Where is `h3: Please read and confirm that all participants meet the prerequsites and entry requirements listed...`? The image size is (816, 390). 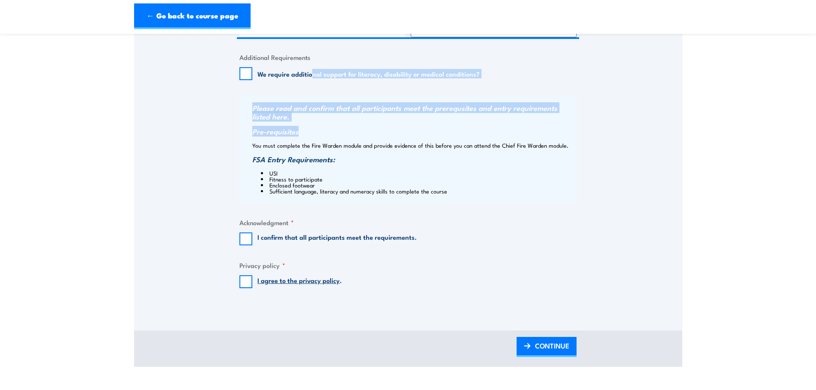
h3: Please read and confirm that all participants meet the prerequsites and entry requirements listed... is located at coordinates (414, 112).